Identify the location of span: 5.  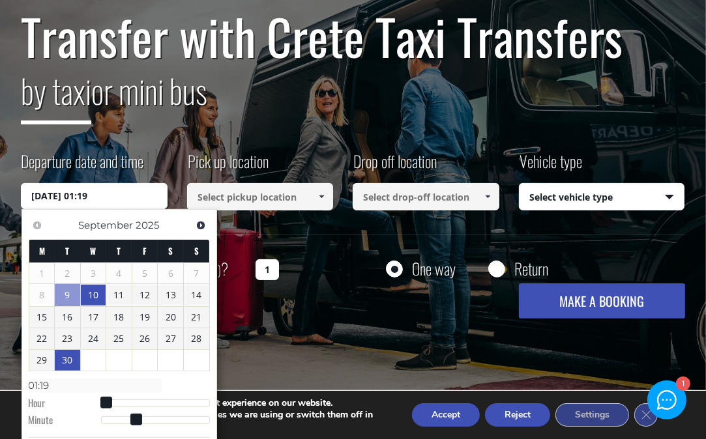
(145, 274).